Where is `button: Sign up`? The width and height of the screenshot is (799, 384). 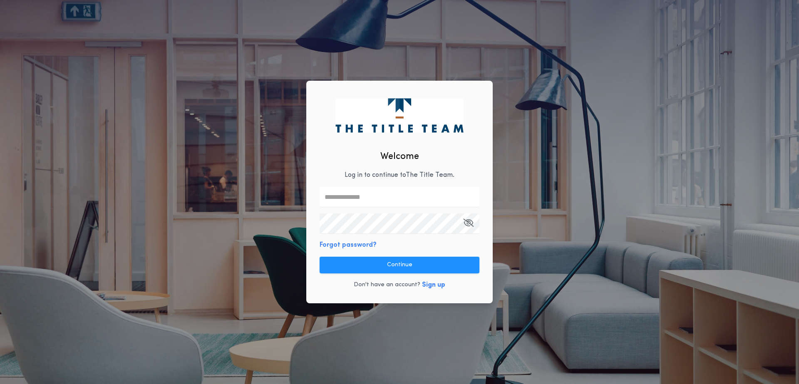 button: Sign up is located at coordinates (434, 285).